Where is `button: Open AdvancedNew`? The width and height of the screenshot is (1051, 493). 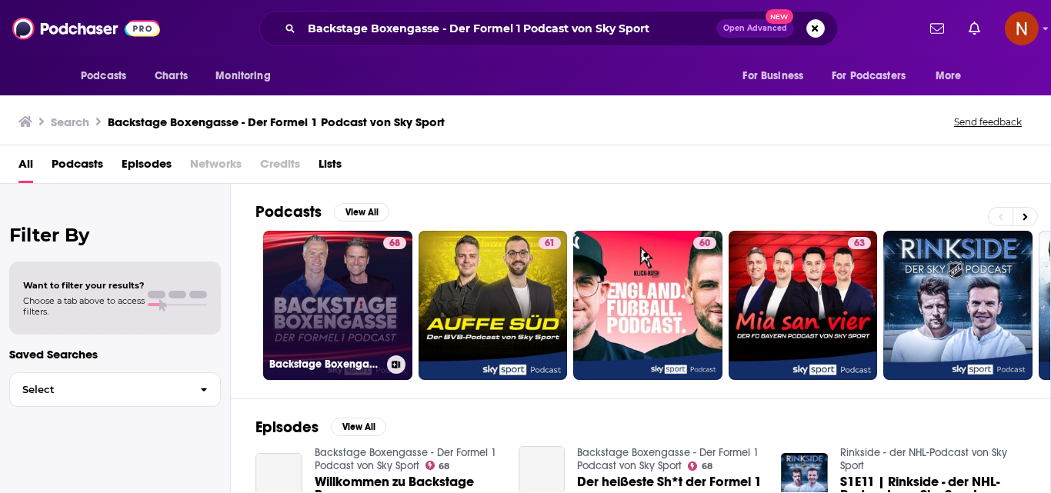 button: Open AdvancedNew is located at coordinates (755, 28).